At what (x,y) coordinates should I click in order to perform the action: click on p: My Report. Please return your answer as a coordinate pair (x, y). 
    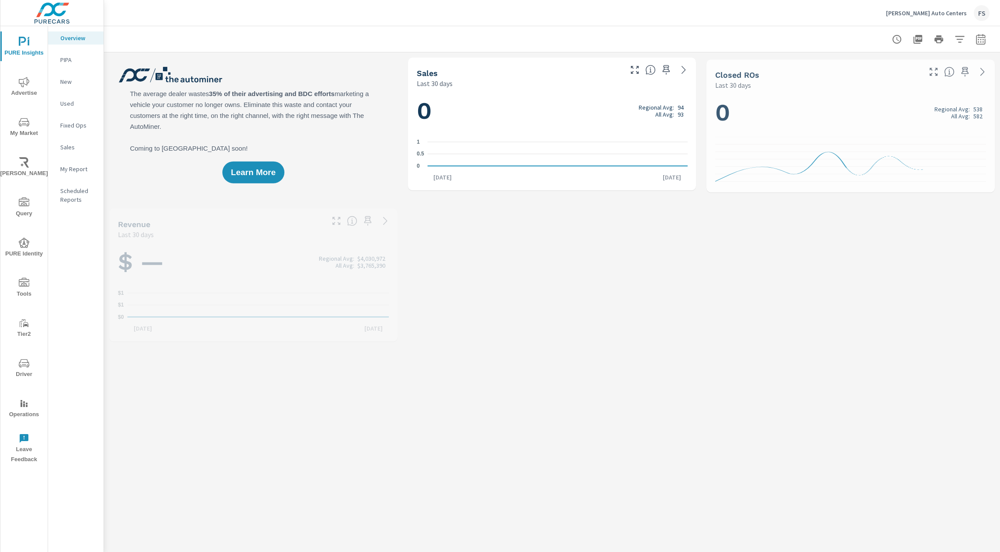
    Looking at the image, I should click on (78, 169).